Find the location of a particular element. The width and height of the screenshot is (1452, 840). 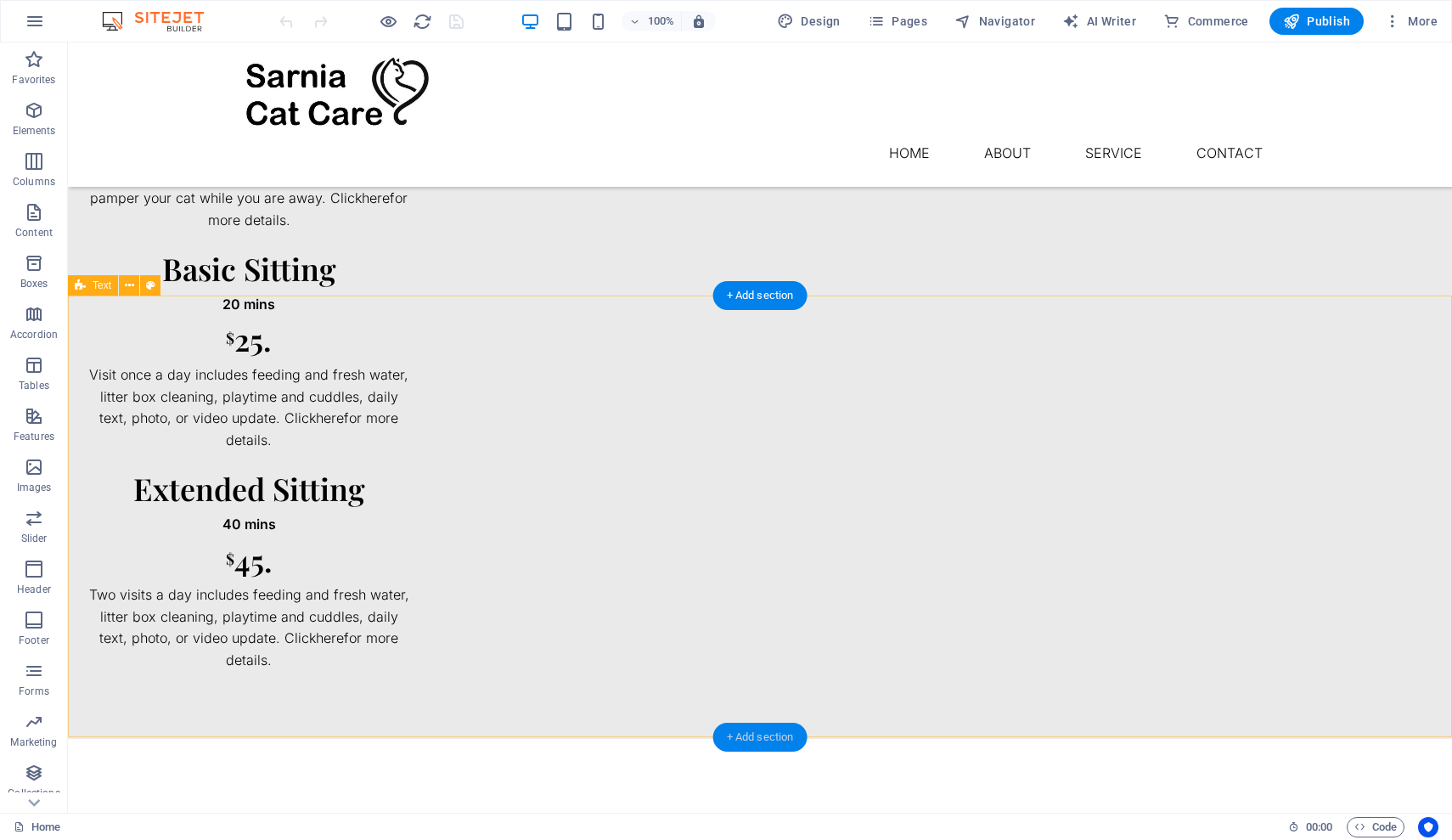

p: Slider is located at coordinates (34, 539).